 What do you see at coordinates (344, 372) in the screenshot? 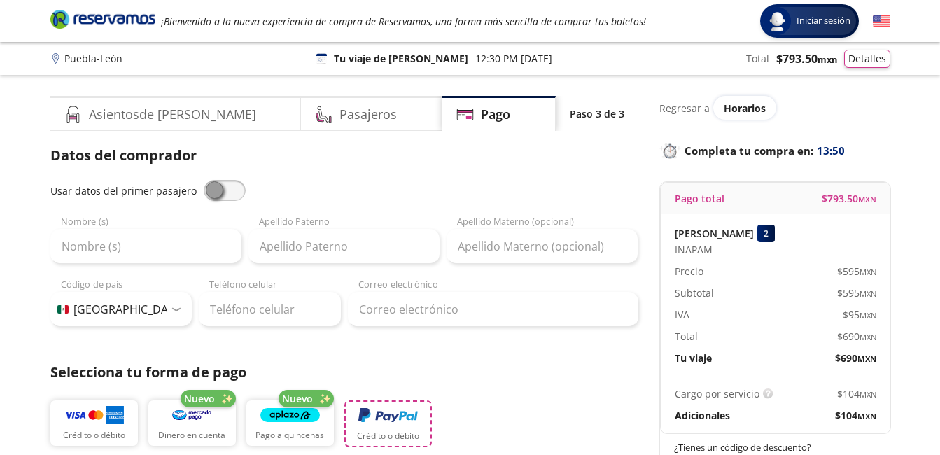
I see `p: Selecciona tu forma de pago` at bounding box center [344, 372].